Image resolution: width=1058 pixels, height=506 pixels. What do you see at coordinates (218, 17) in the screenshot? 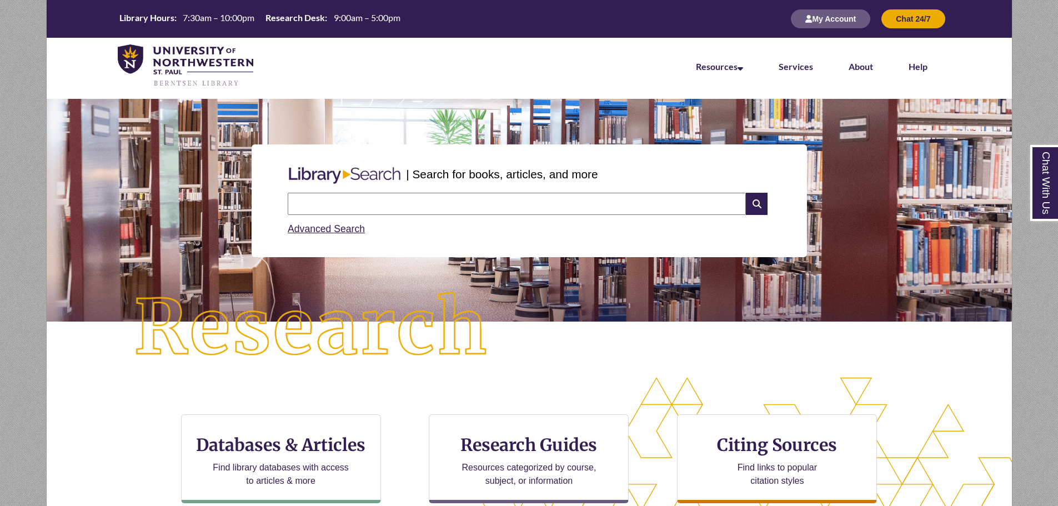
I see `span: 7:30am – 10:00pm` at bounding box center [218, 17].